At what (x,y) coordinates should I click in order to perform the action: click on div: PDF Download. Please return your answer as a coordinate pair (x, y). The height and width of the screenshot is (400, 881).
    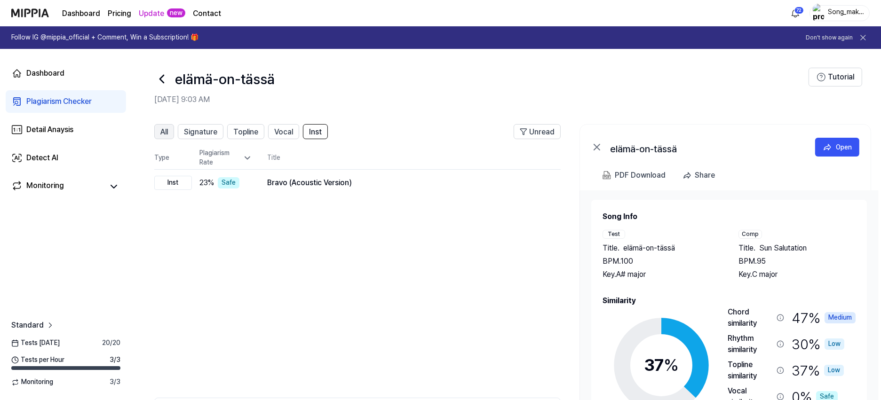
    Looking at the image, I should click on (640, 175).